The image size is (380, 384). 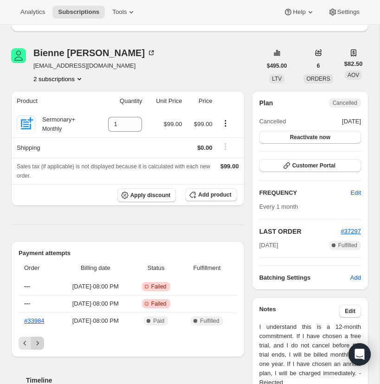 I want to click on button: Subscriptions, so click(x=78, y=12).